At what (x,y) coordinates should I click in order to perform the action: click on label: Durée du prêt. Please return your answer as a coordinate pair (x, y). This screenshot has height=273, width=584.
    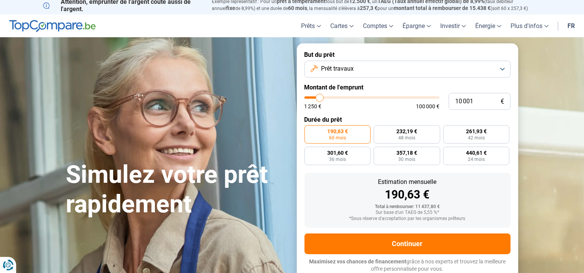
    Looking at the image, I should click on (407, 119).